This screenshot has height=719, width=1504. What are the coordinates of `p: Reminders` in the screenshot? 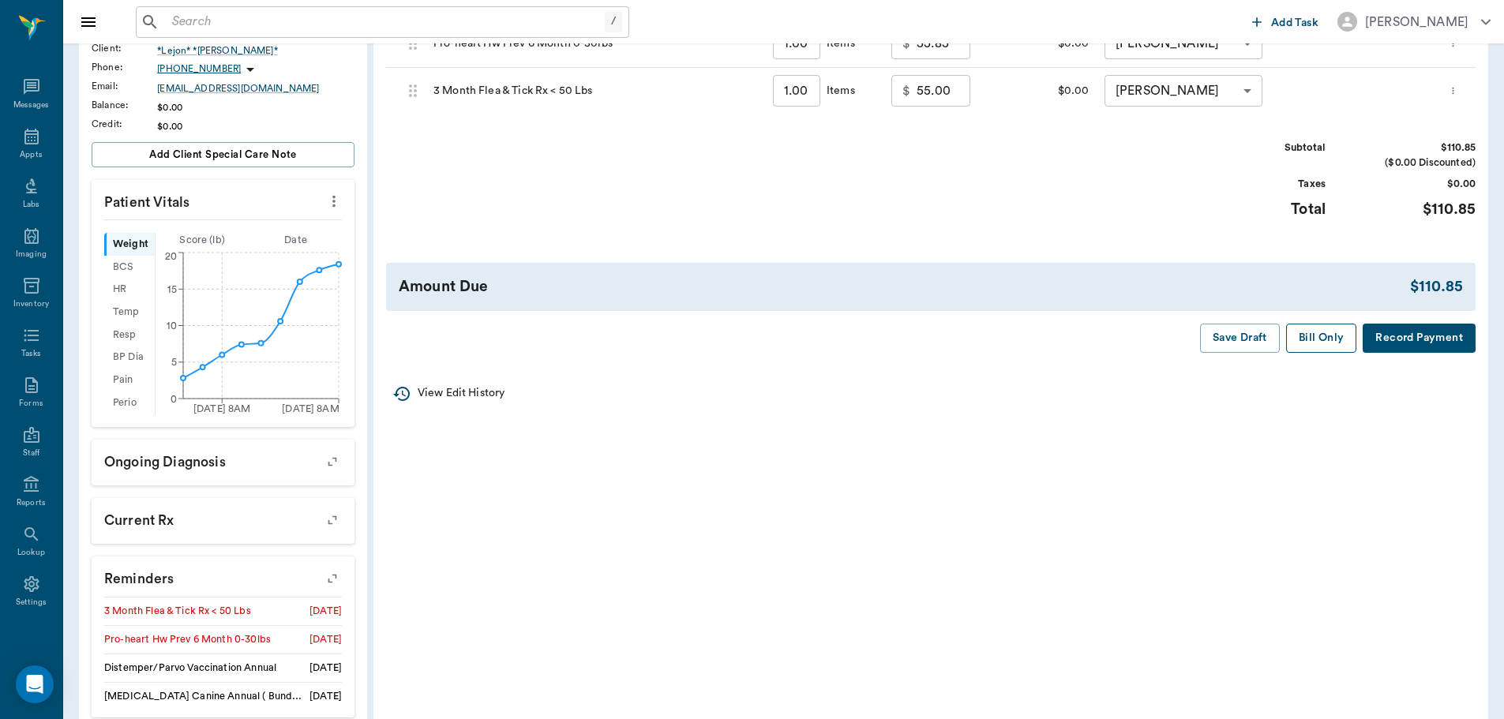 It's located at (223, 576).